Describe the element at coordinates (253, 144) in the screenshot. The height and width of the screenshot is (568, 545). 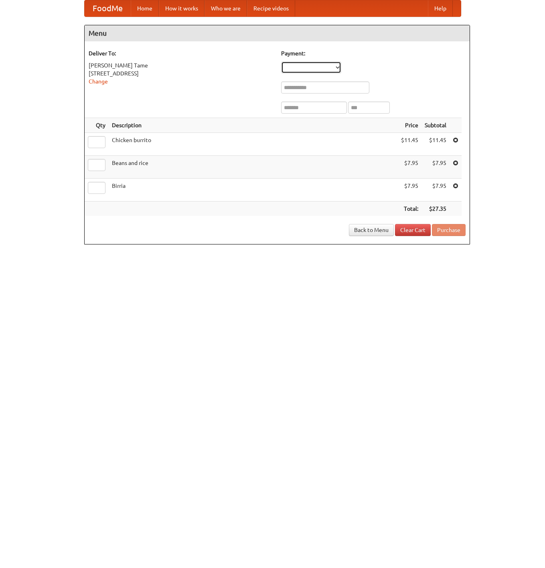
I see `td: Chicken burrito` at that location.